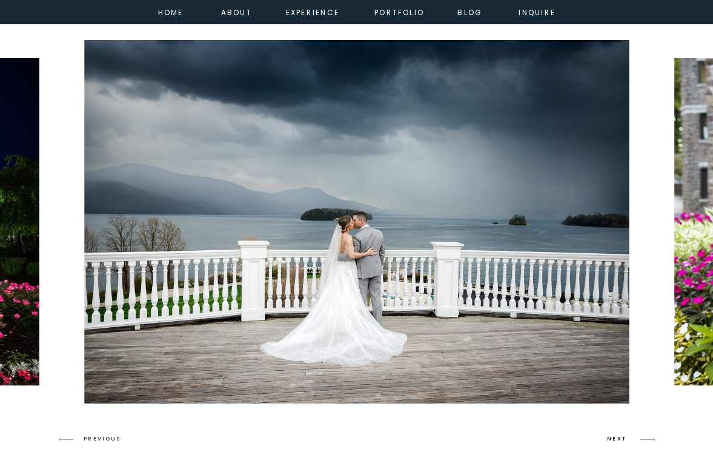 The image size is (713, 452). Describe the element at coordinates (170, 12) in the screenshot. I see `nav: home` at that location.